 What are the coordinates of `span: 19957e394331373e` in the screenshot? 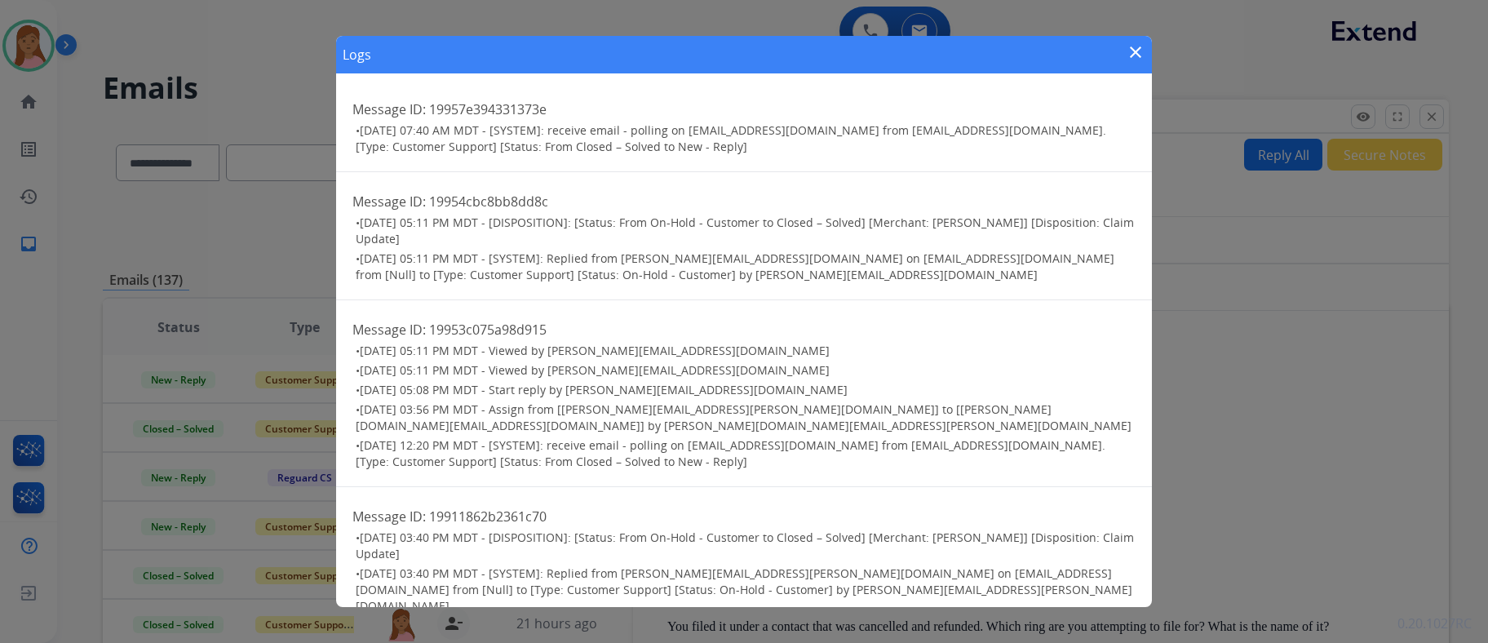 It's located at (488, 109).